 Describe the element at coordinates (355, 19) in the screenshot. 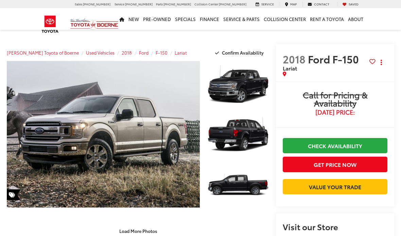

I see `a: About` at that location.